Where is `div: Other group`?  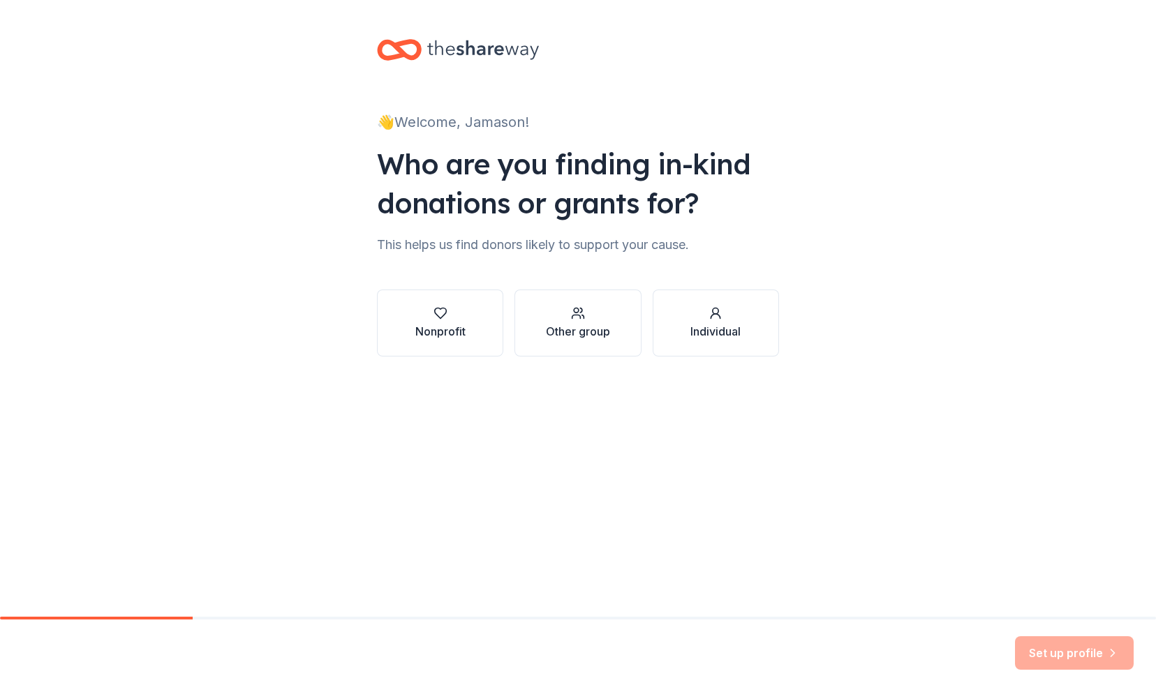
div: Other group is located at coordinates (578, 331).